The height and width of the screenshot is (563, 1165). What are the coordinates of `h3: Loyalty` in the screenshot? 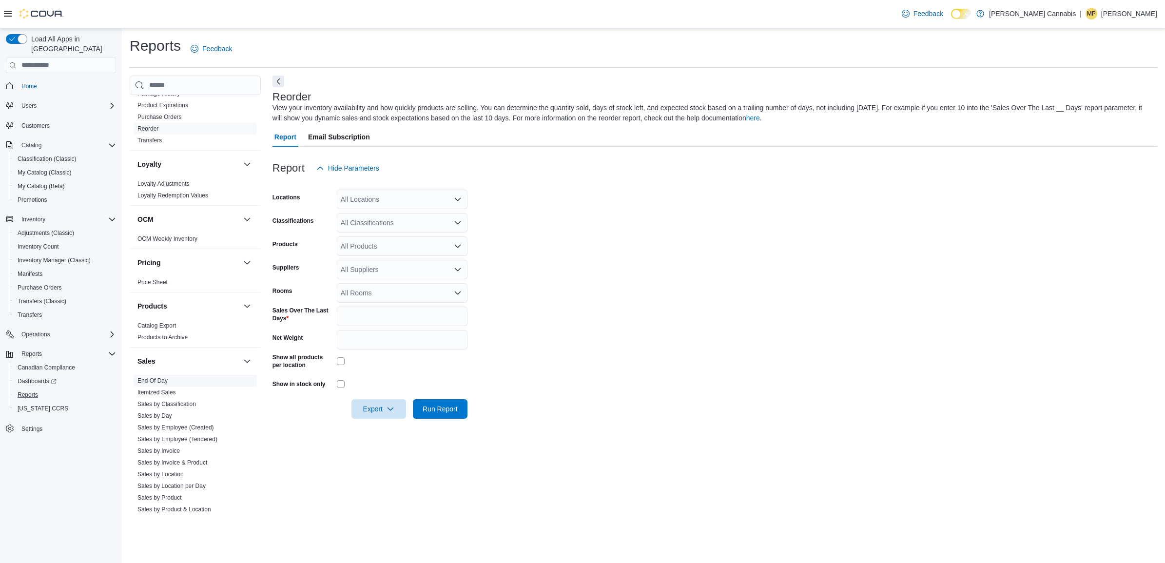 It's located at (149, 164).